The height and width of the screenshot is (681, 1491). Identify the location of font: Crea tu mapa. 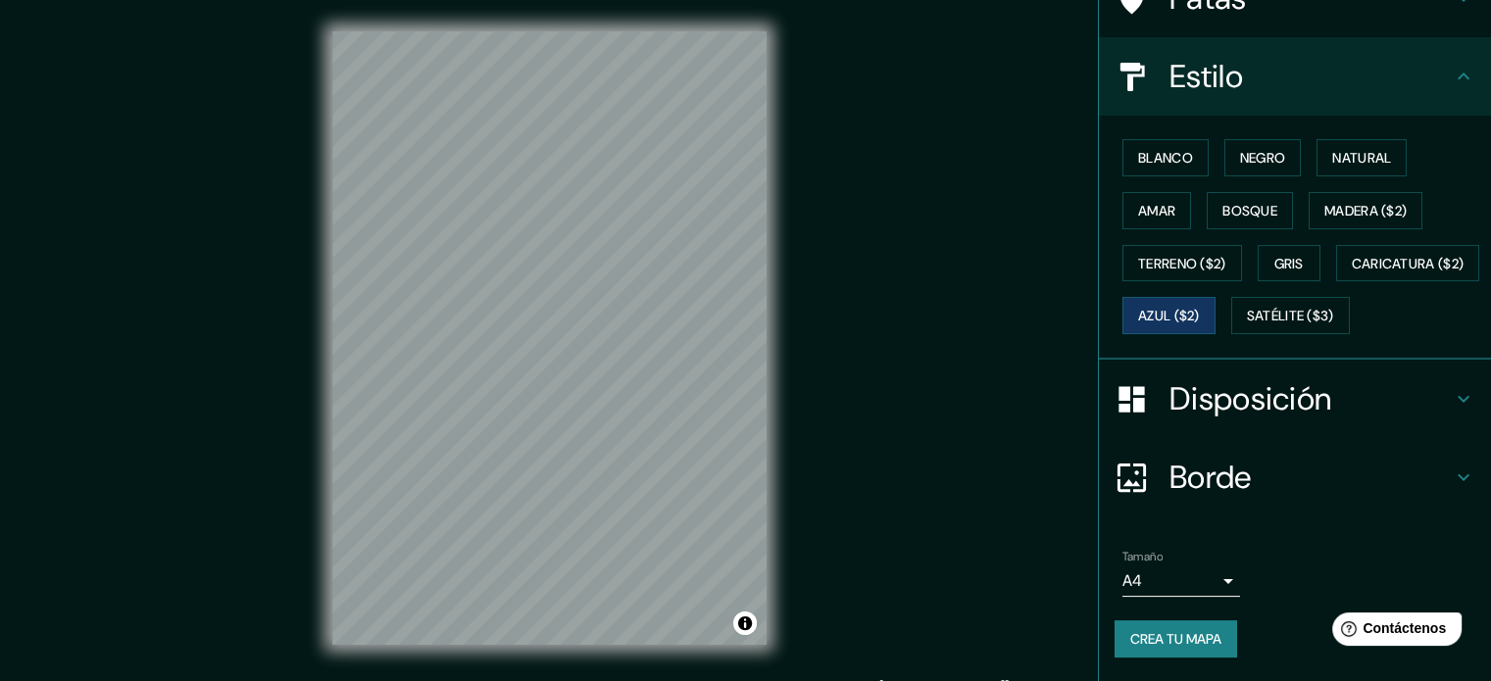
(1176, 639).